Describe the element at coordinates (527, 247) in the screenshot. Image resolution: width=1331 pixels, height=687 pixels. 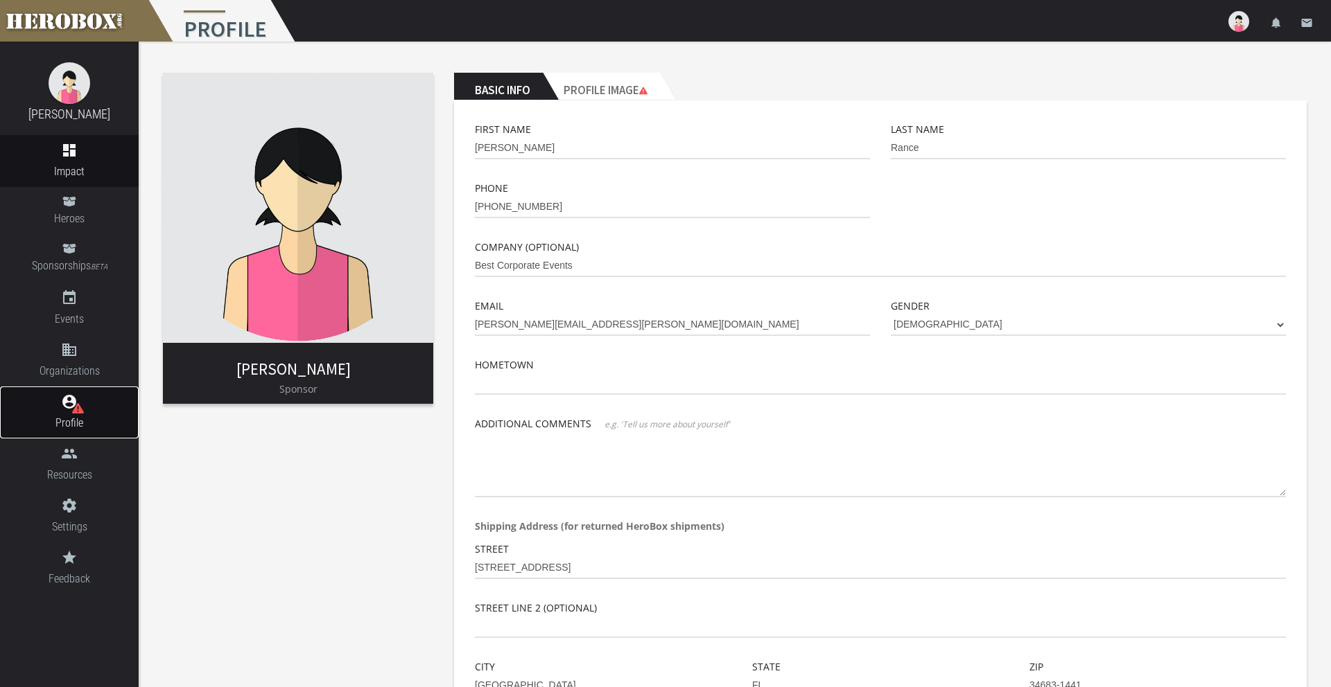
I see `label: Company (optional)` at that location.